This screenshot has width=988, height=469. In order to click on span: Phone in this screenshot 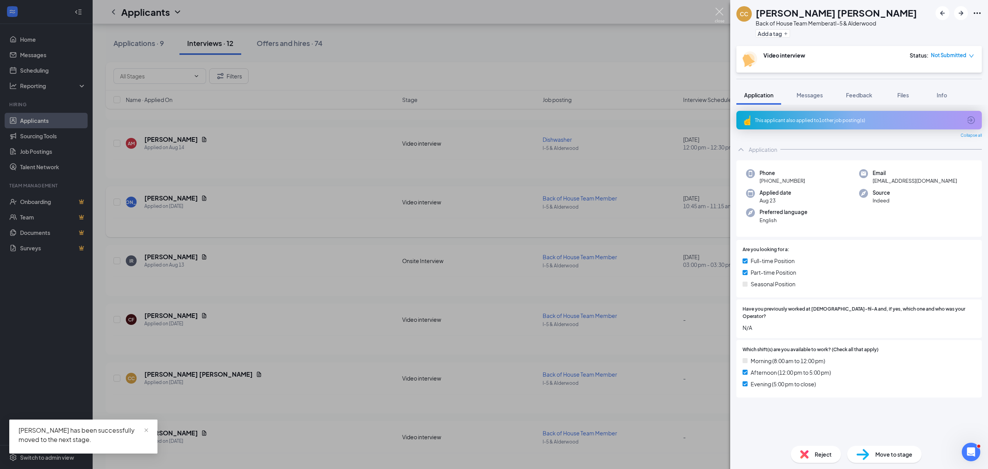, I will do `click(782, 173)`.